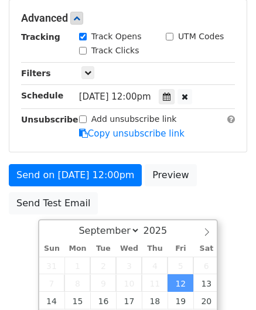  What do you see at coordinates (181, 249) in the screenshot?
I see `span: Fri` at bounding box center [181, 249].